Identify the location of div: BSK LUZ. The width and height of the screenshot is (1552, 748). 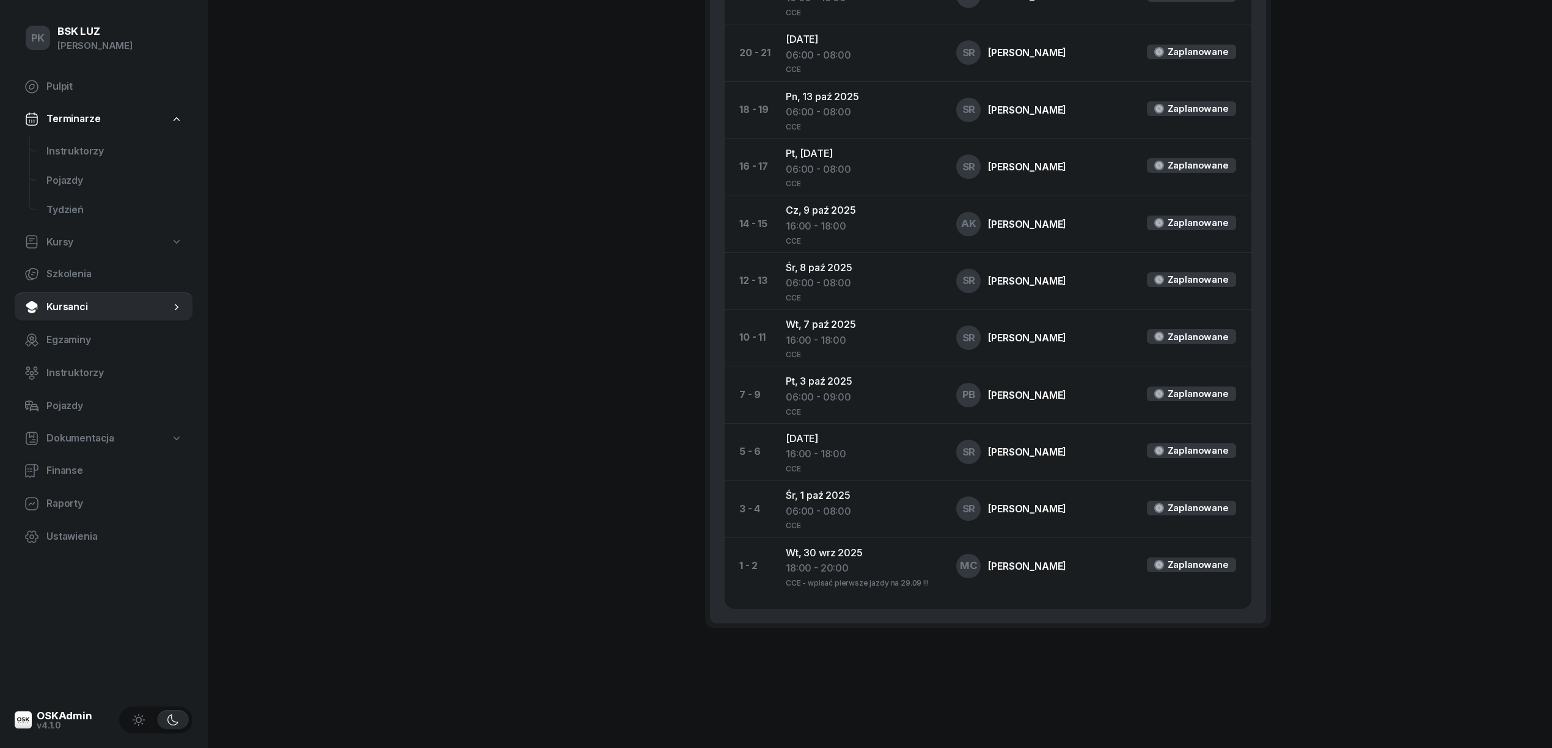
(95, 31).